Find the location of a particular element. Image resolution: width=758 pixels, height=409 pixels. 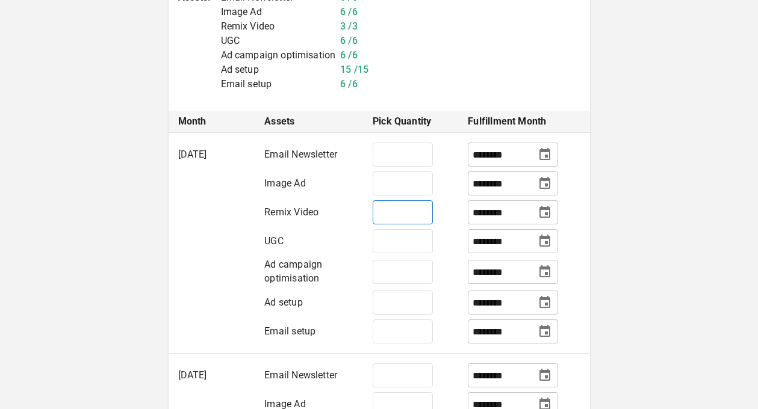

span: Ad campaign optimisation is located at coordinates (293, 271).